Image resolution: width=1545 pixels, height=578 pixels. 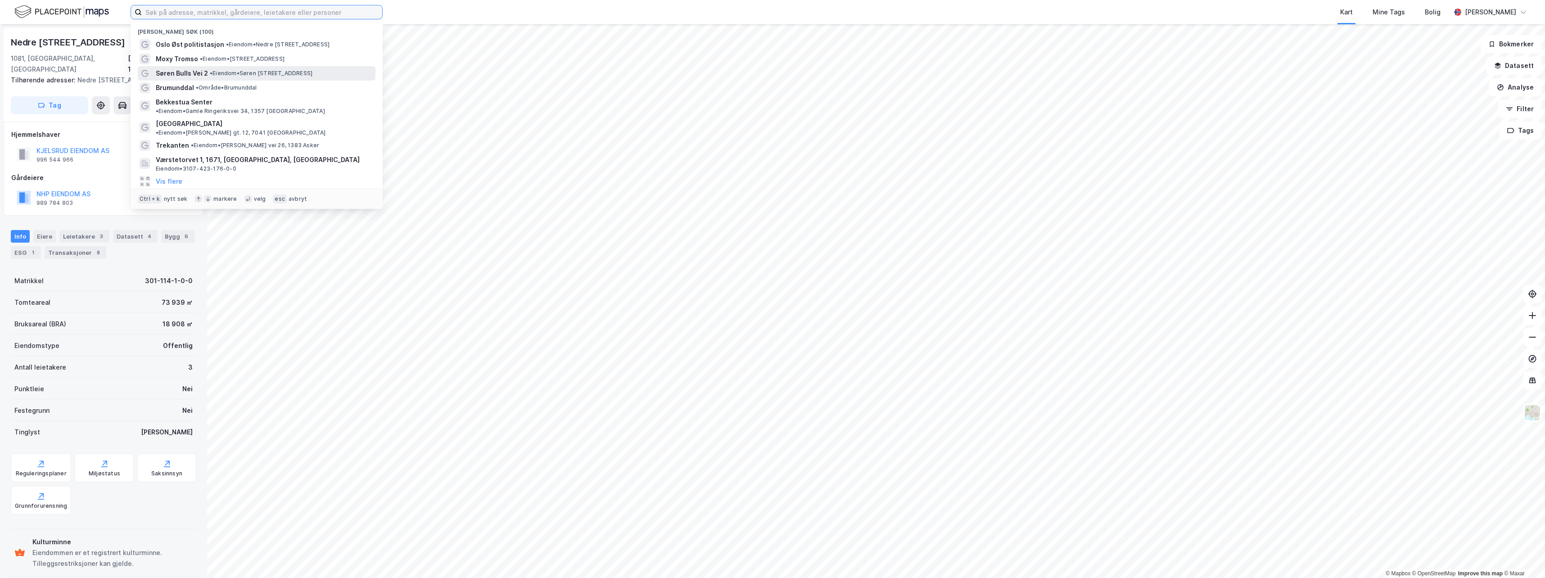 I want to click on div: Saksinnsyn, so click(x=167, y=473).